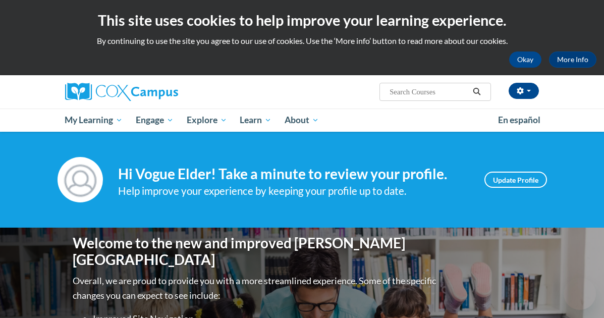 The height and width of the screenshot is (318, 604). Describe the element at coordinates (207, 120) in the screenshot. I see `span: Explore` at that location.